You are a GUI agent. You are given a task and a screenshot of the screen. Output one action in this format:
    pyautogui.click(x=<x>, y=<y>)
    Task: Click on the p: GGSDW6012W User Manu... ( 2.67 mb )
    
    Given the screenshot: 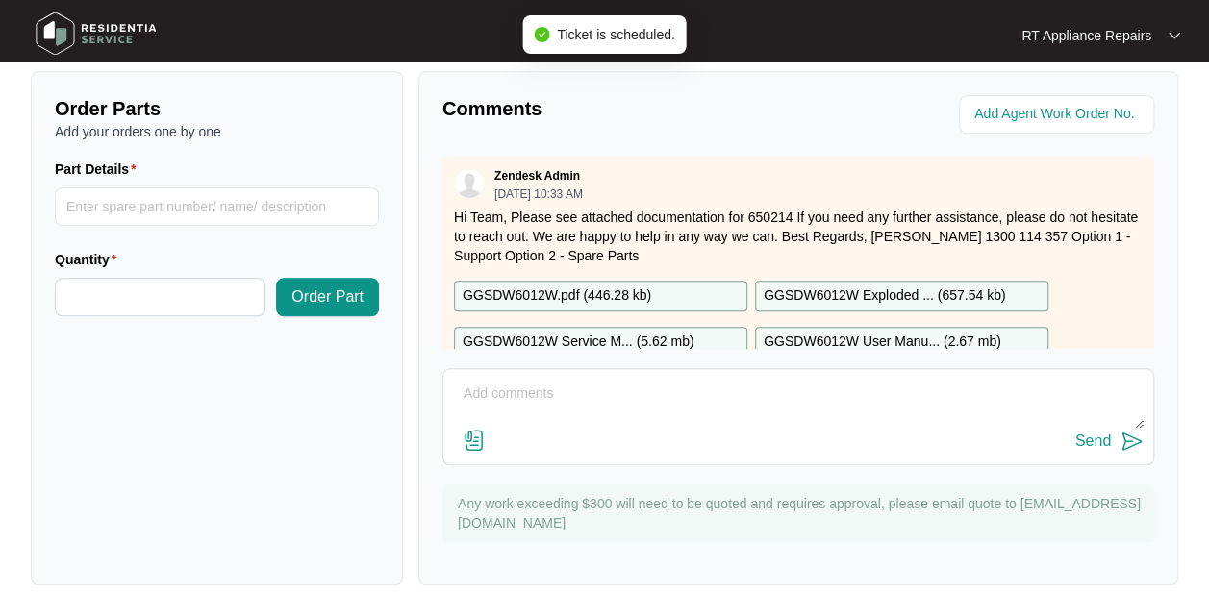 What is the action you would take?
    pyautogui.click(x=882, y=342)
    